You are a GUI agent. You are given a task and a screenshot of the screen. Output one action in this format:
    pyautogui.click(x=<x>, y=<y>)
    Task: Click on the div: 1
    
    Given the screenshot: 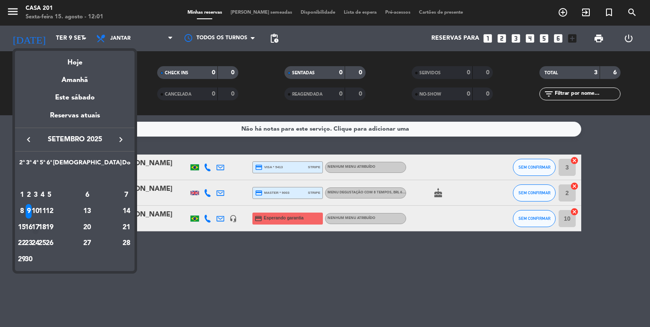 What is the action you would take?
    pyautogui.click(x=22, y=195)
    